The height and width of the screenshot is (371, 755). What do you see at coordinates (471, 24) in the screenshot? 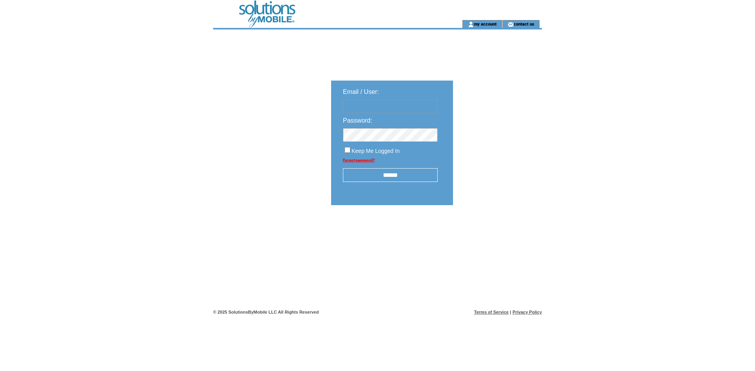
I see `img: account_icon.gif;jsessionid=7AF40883670AF737C002970102D8DF4D` at bounding box center [471, 24].